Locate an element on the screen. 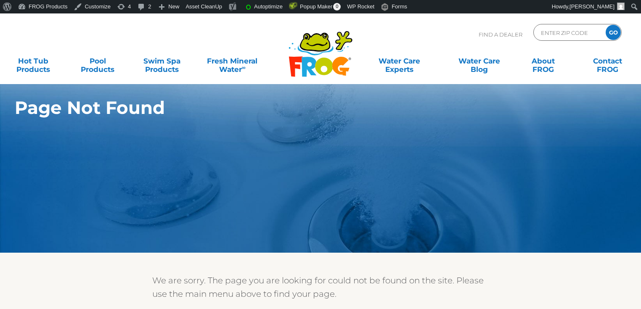 This screenshot has width=641, height=309. a: PoolProducts is located at coordinates (98, 61).